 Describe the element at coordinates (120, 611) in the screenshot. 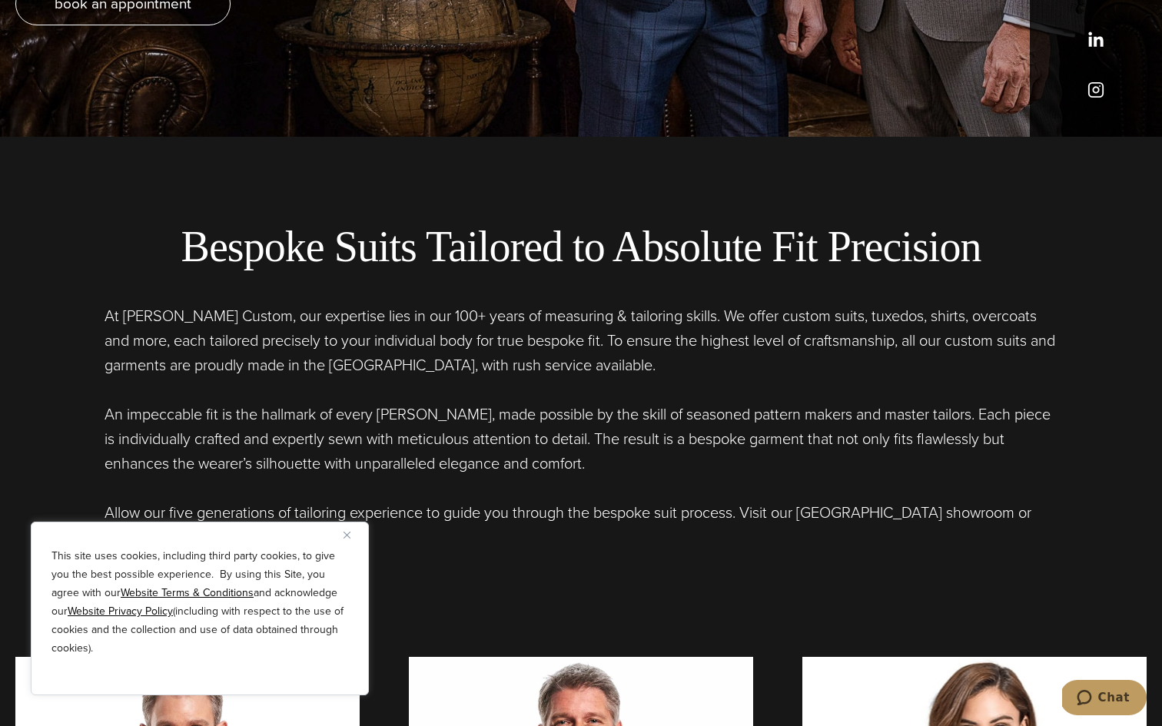

I see `a: Website Privacy Policy` at that location.